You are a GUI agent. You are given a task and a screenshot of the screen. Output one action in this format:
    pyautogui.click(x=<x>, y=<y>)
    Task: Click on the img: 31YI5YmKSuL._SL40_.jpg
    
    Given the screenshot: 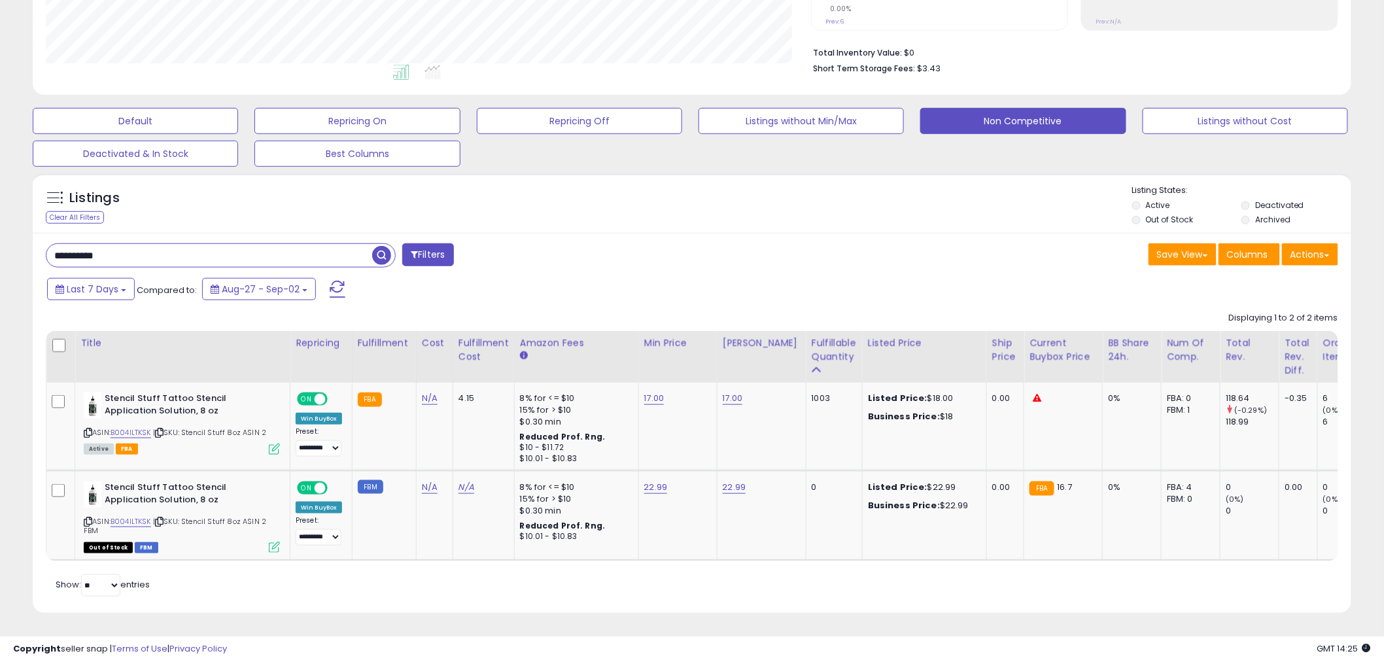 What is the action you would take?
    pyautogui.click(x=92, y=405)
    